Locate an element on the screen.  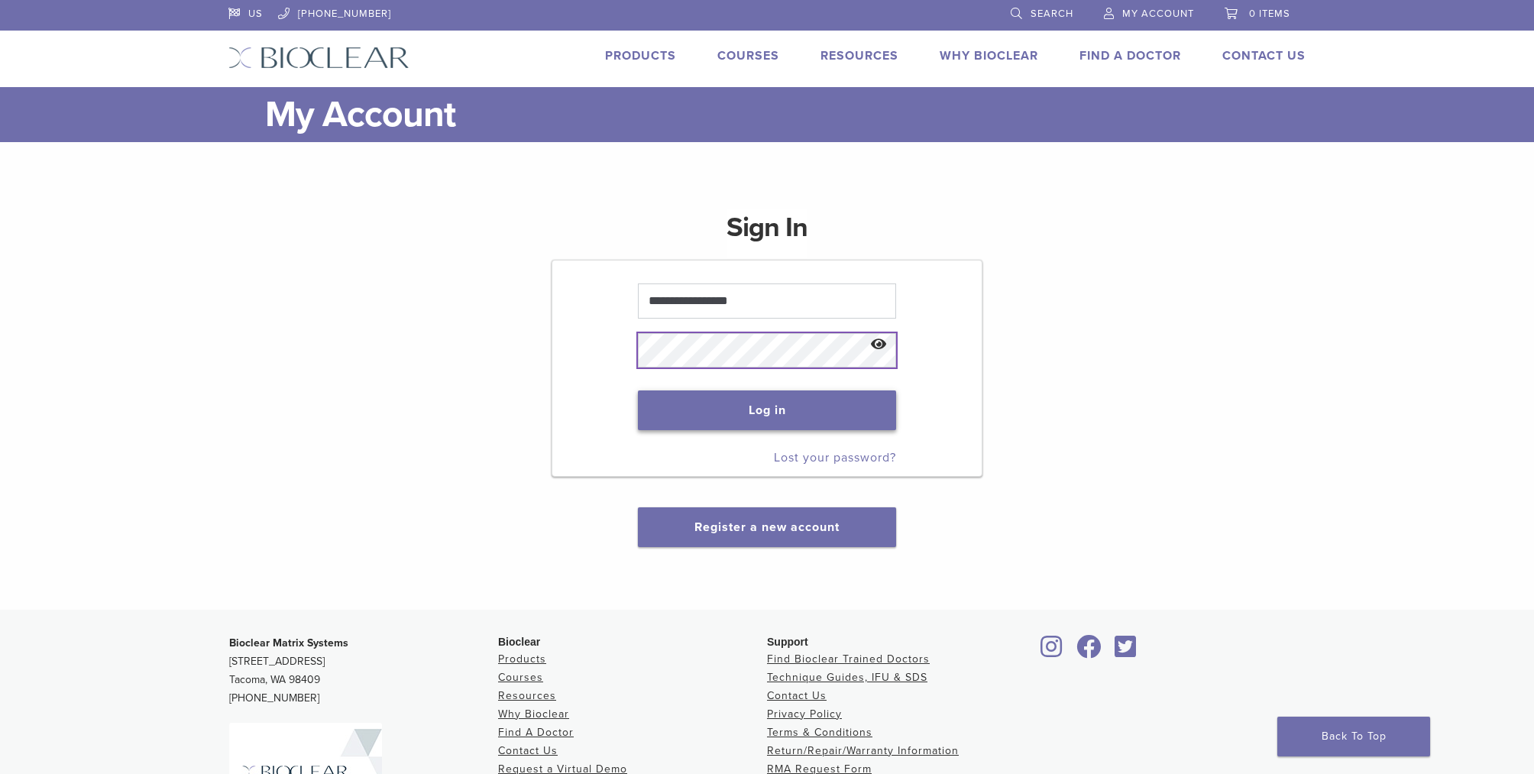
a: Find Bioclear Trained Doctors is located at coordinates (848, 658).